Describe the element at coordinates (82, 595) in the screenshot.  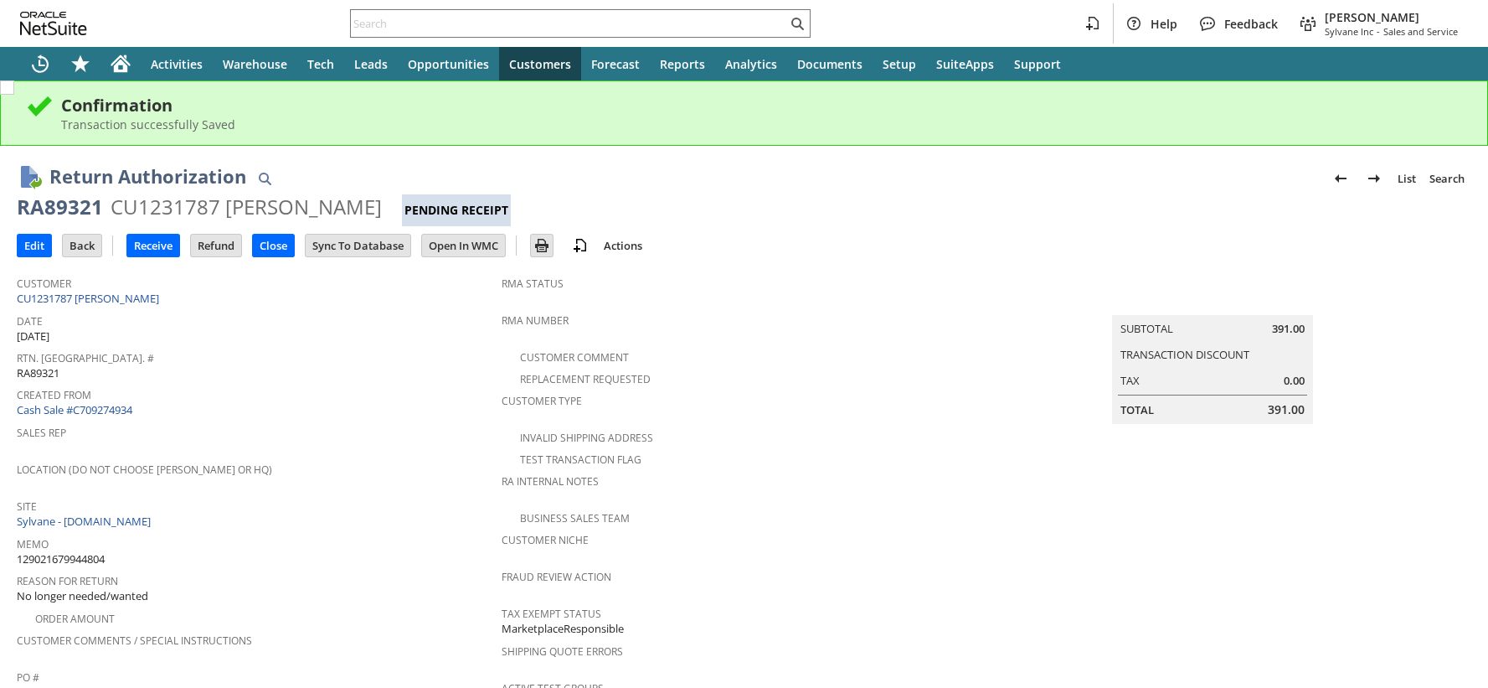
I see `span: No longer needed/wanted` at that location.